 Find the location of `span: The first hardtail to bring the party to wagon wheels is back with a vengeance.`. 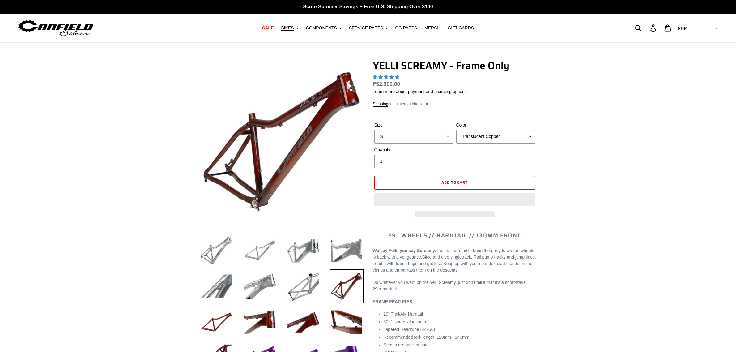

span: The first hardtail to bring the party to wagon wheels is back with a vengeance. is located at coordinates (453, 253).